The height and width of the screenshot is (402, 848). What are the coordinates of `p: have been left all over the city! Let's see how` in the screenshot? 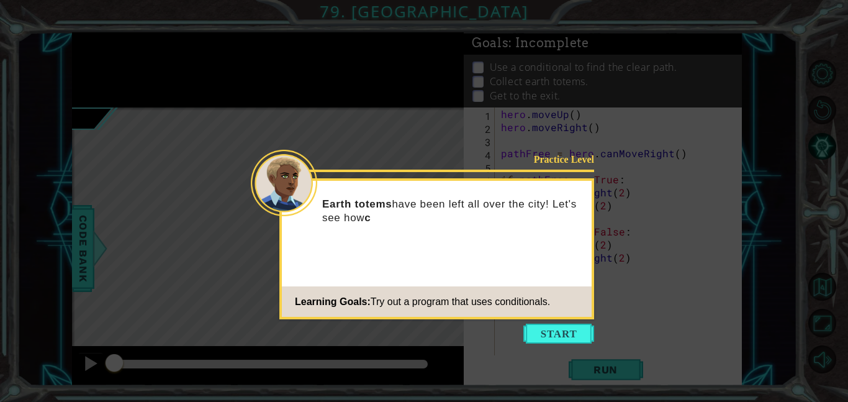 It's located at (453, 211).